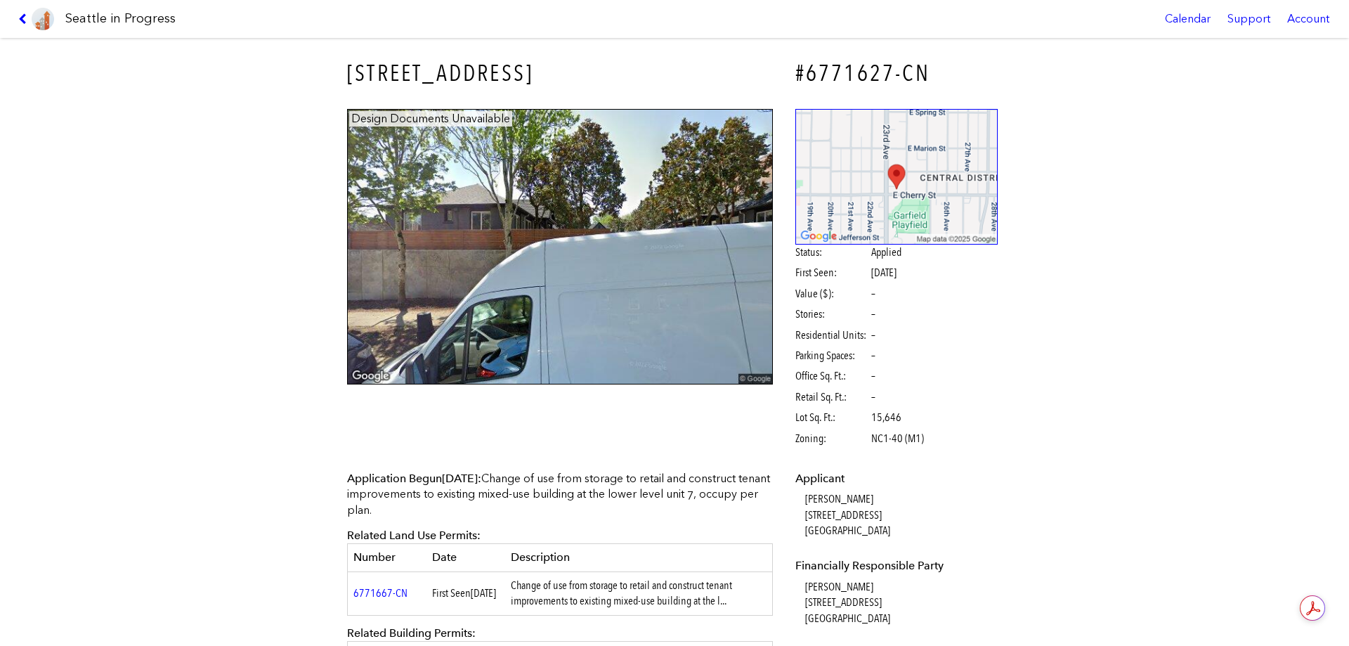  I want to click on span: Retail Sq. Ft.:, so click(832, 397).